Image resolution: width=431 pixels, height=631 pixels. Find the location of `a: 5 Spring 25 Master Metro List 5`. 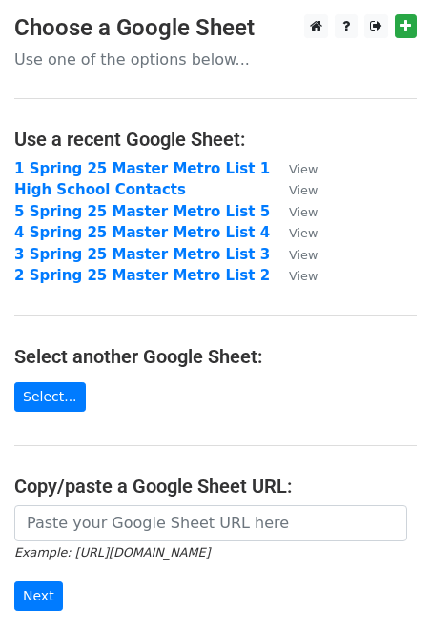

a: 5 Spring 25 Master Metro List 5 is located at coordinates (142, 212).